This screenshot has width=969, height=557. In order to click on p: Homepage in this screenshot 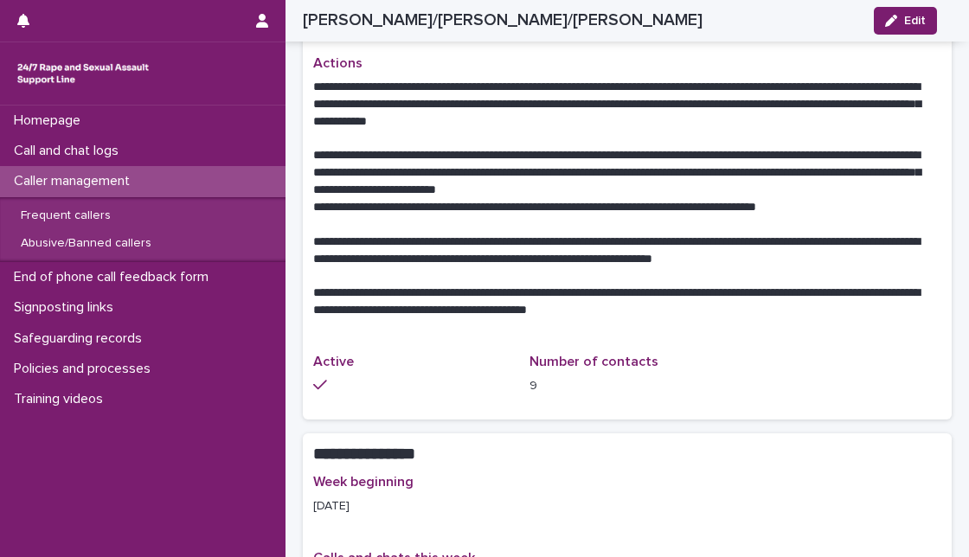, I will do `click(50, 120)`.